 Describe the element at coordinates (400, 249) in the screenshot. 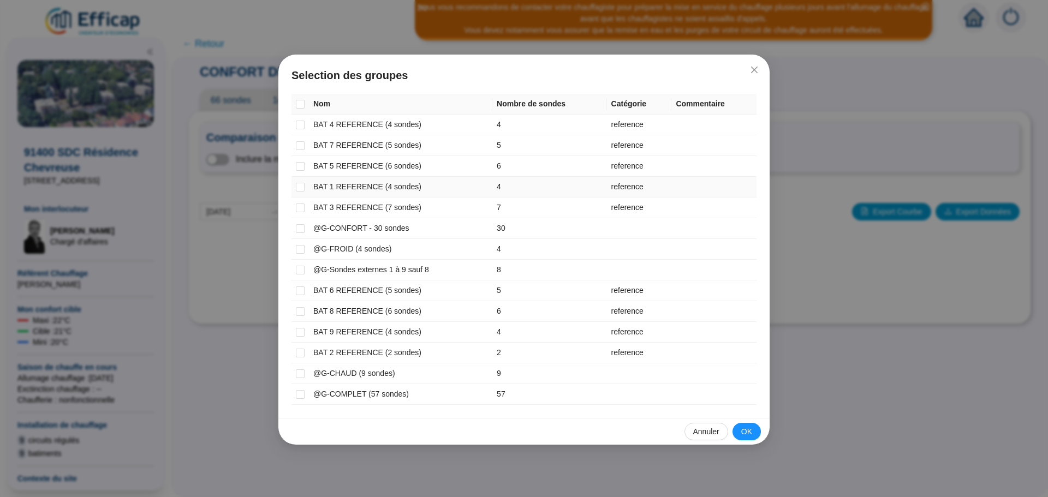

I see `td: @G-FROID (4 sondes)` at that location.